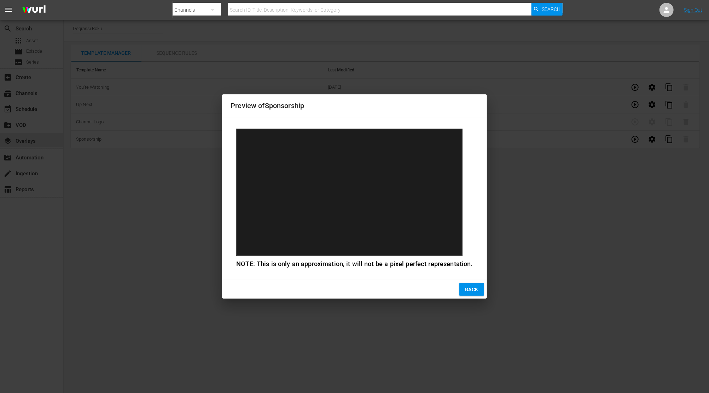  What do you see at coordinates (551, 9) in the screenshot?
I see `span: Search` at bounding box center [551, 9].